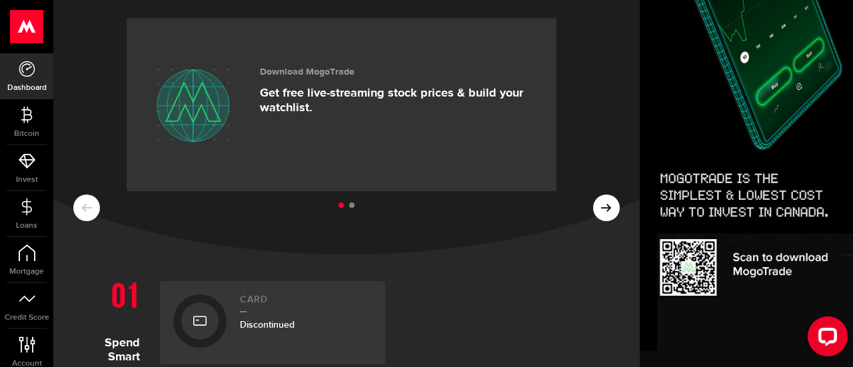  What do you see at coordinates (31, 25) in the screenshot?
I see `button: Open LiveChat chat widget` at bounding box center [31, 25].